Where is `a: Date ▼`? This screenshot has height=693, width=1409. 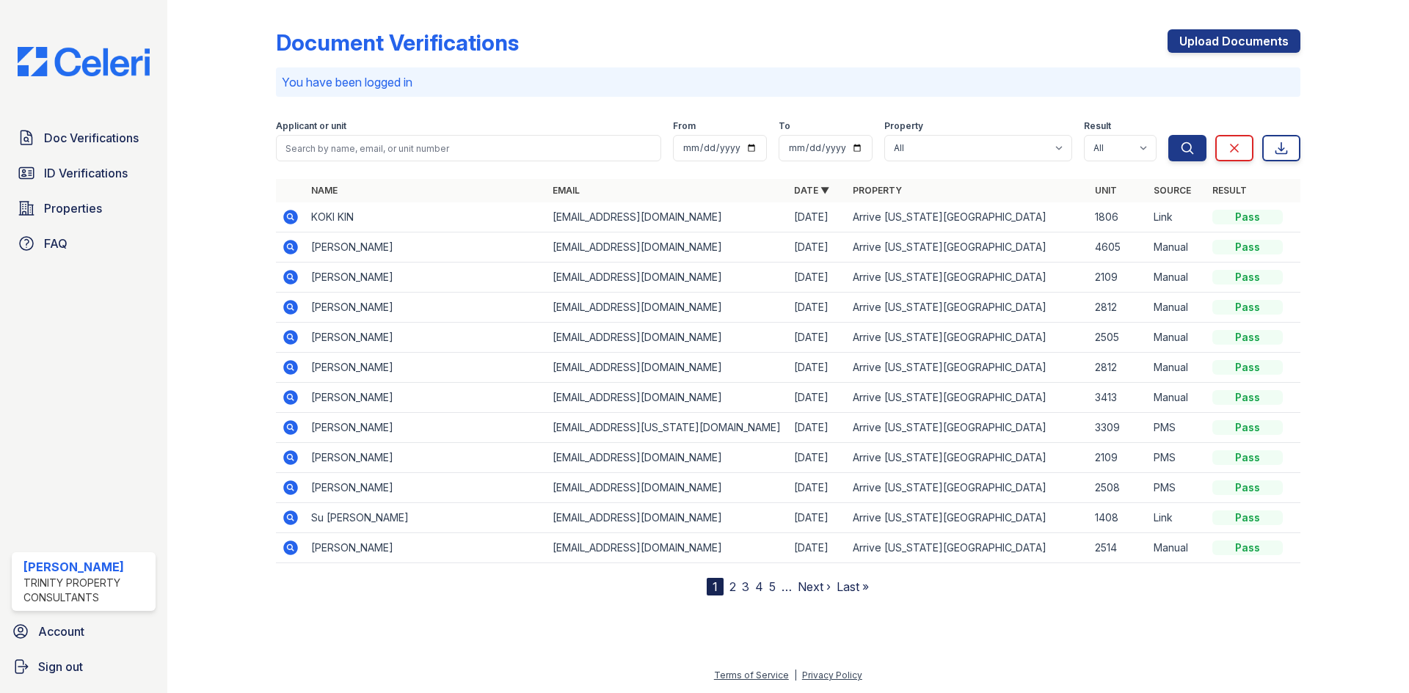
a: Date ▼ is located at coordinates (811, 190).